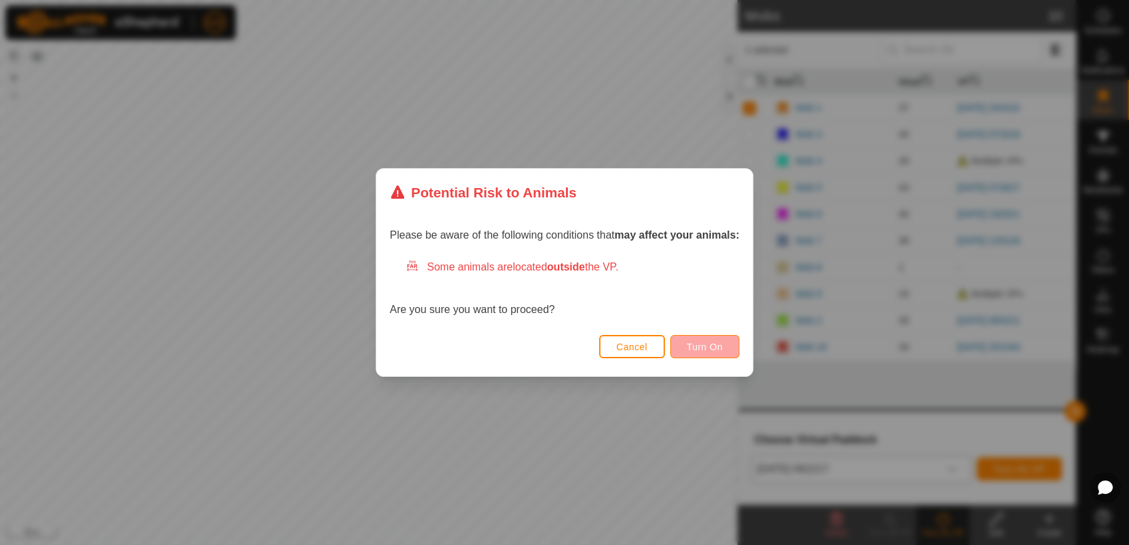 The height and width of the screenshot is (545, 1129). Describe the element at coordinates (632, 347) in the screenshot. I see `span: Cancel` at that location.